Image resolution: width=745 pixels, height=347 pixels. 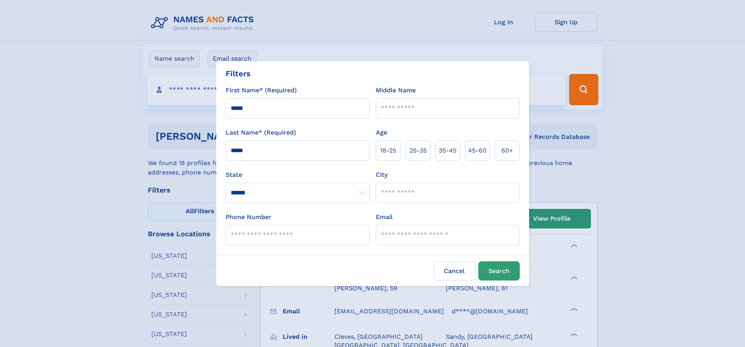 What do you see at coordinates (418, 151) in the screenshot?
I see `span: 25‑35` at bounding box center [418, 151].